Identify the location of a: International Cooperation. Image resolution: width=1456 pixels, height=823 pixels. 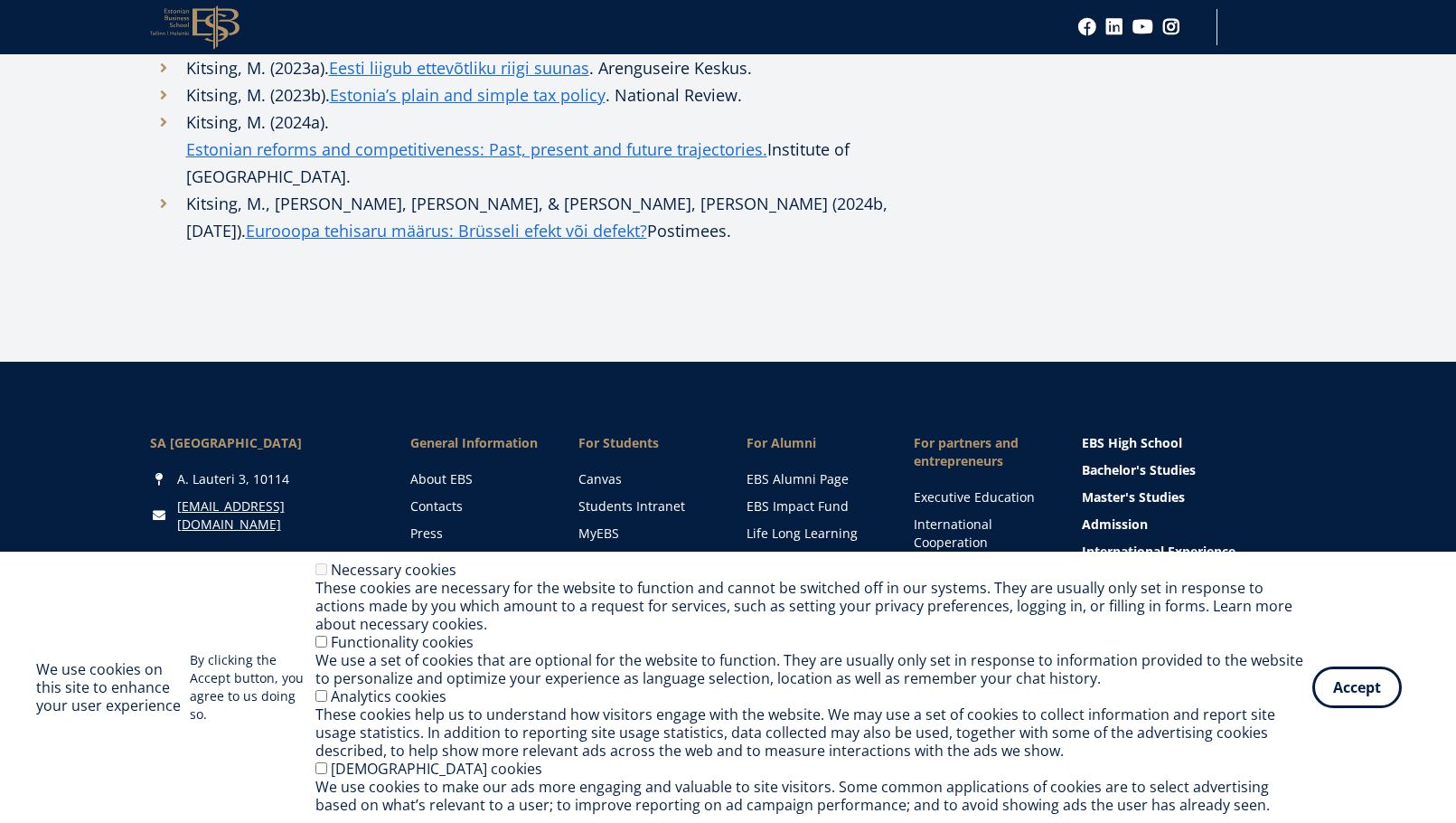
(980, 534).